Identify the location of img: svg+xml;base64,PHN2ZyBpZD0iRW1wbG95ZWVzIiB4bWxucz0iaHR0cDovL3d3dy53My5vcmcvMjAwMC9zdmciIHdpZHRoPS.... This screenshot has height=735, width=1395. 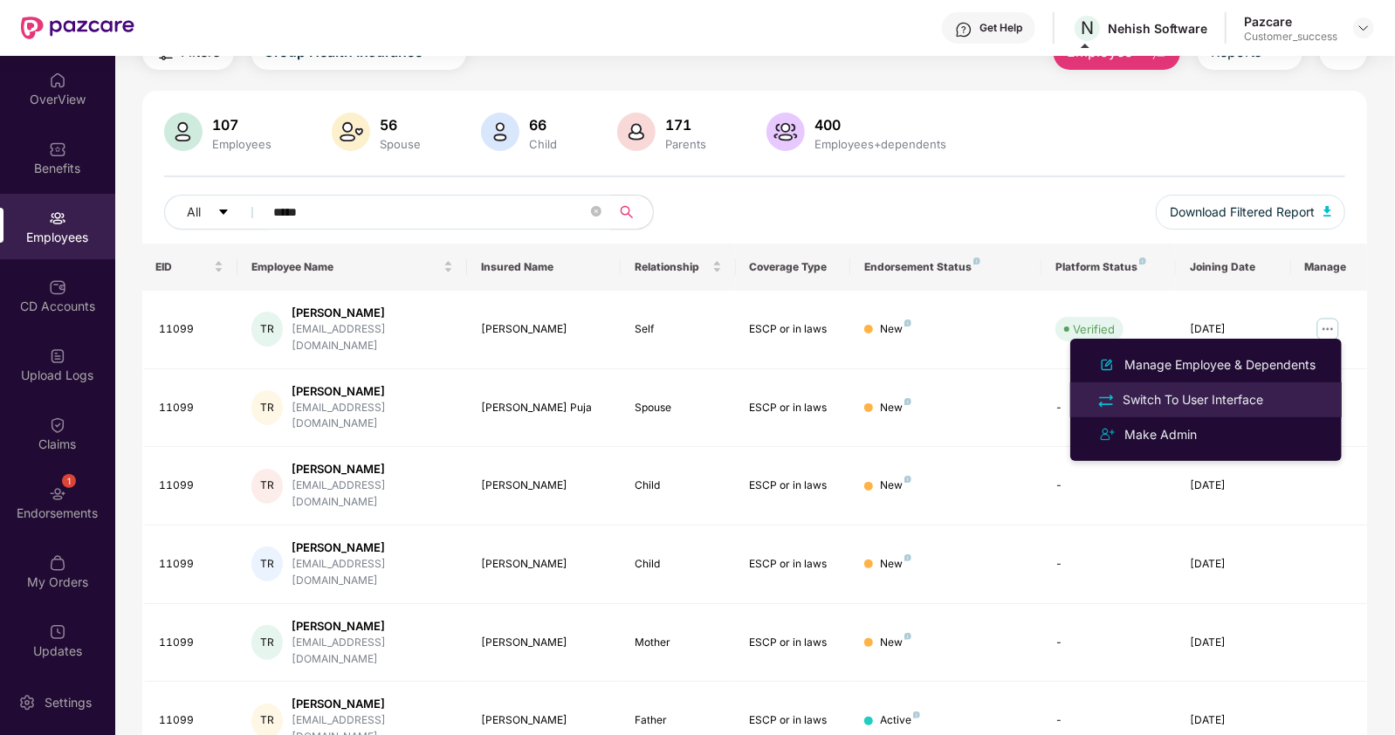
(58, 218).